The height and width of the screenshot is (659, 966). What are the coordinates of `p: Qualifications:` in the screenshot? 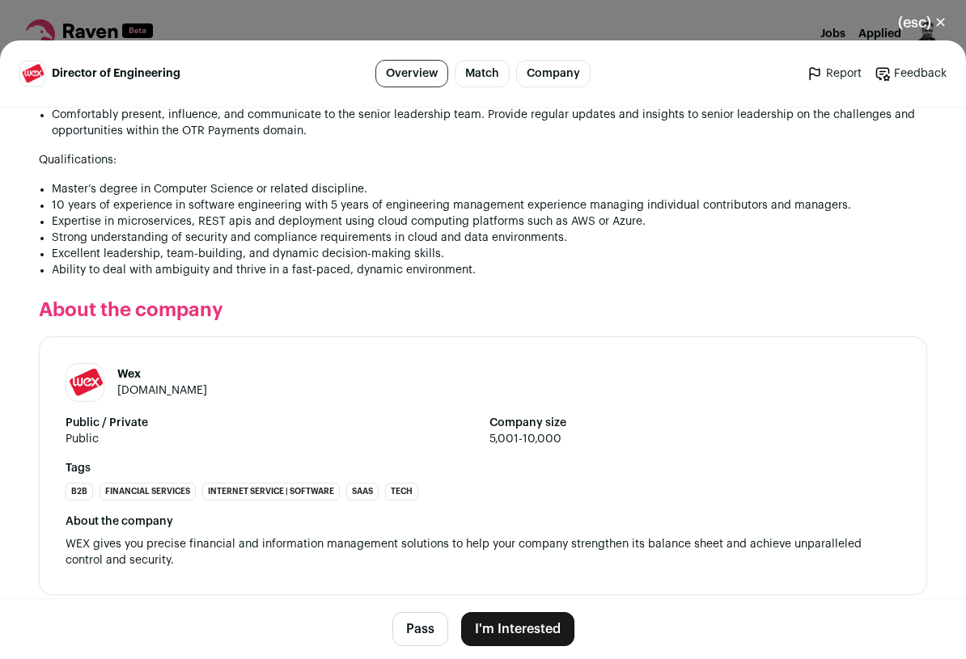 It's located at (483, 160).